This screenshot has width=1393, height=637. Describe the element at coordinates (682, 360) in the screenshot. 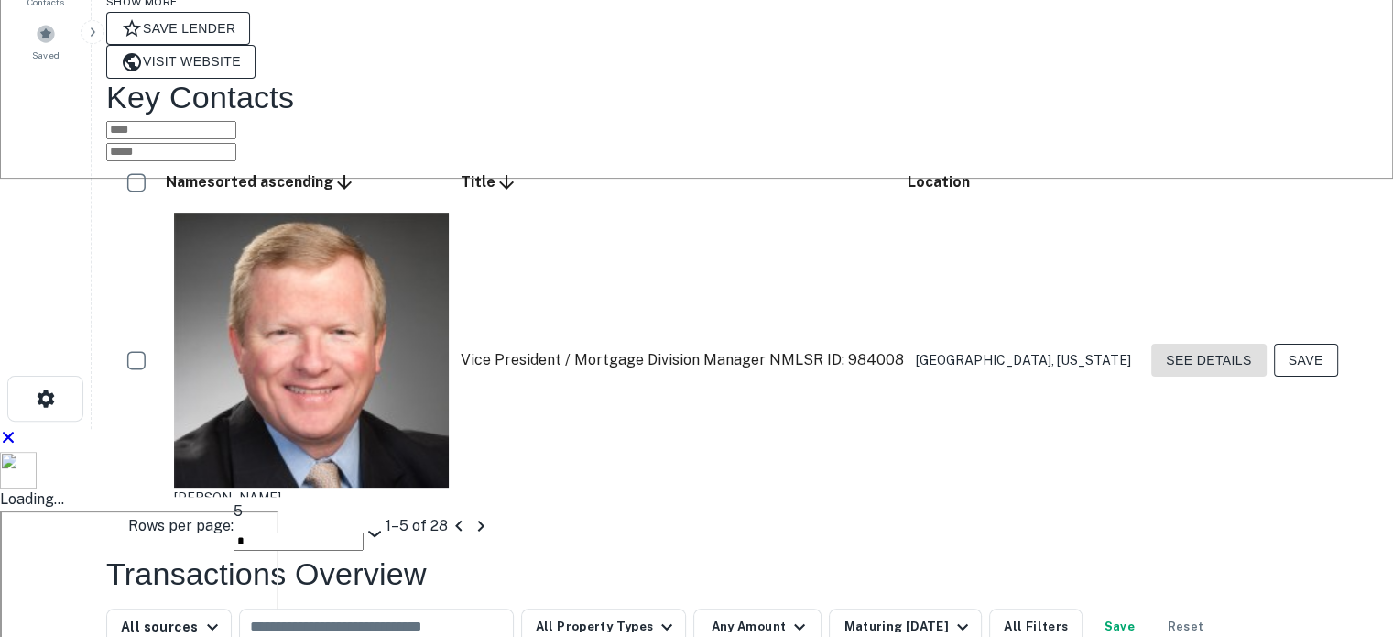

I see `td: Vice President / Mortgage Division Manager NMLSR ID: 984008` at that location.